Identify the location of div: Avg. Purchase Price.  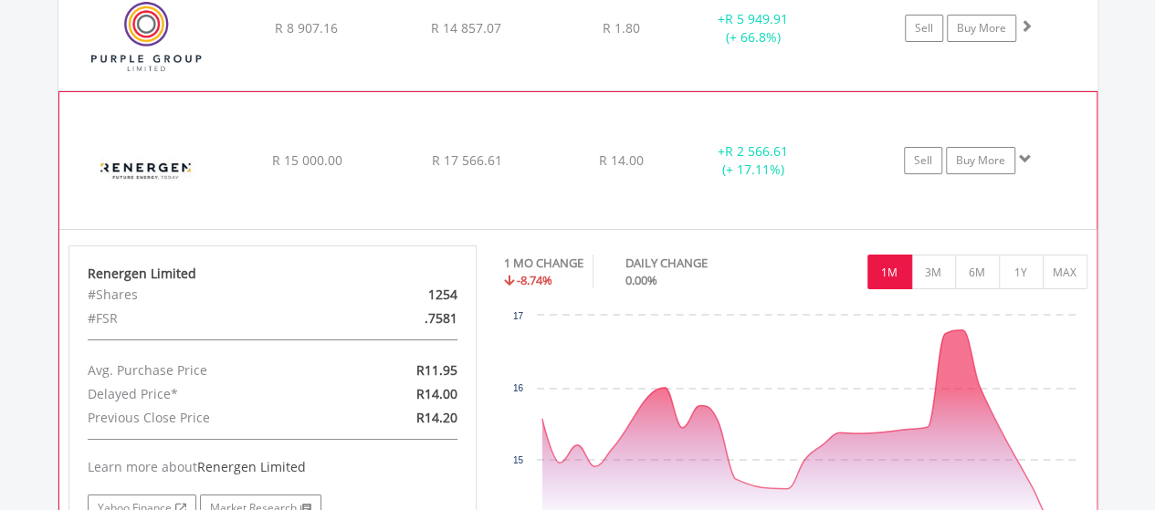
(206, 371).